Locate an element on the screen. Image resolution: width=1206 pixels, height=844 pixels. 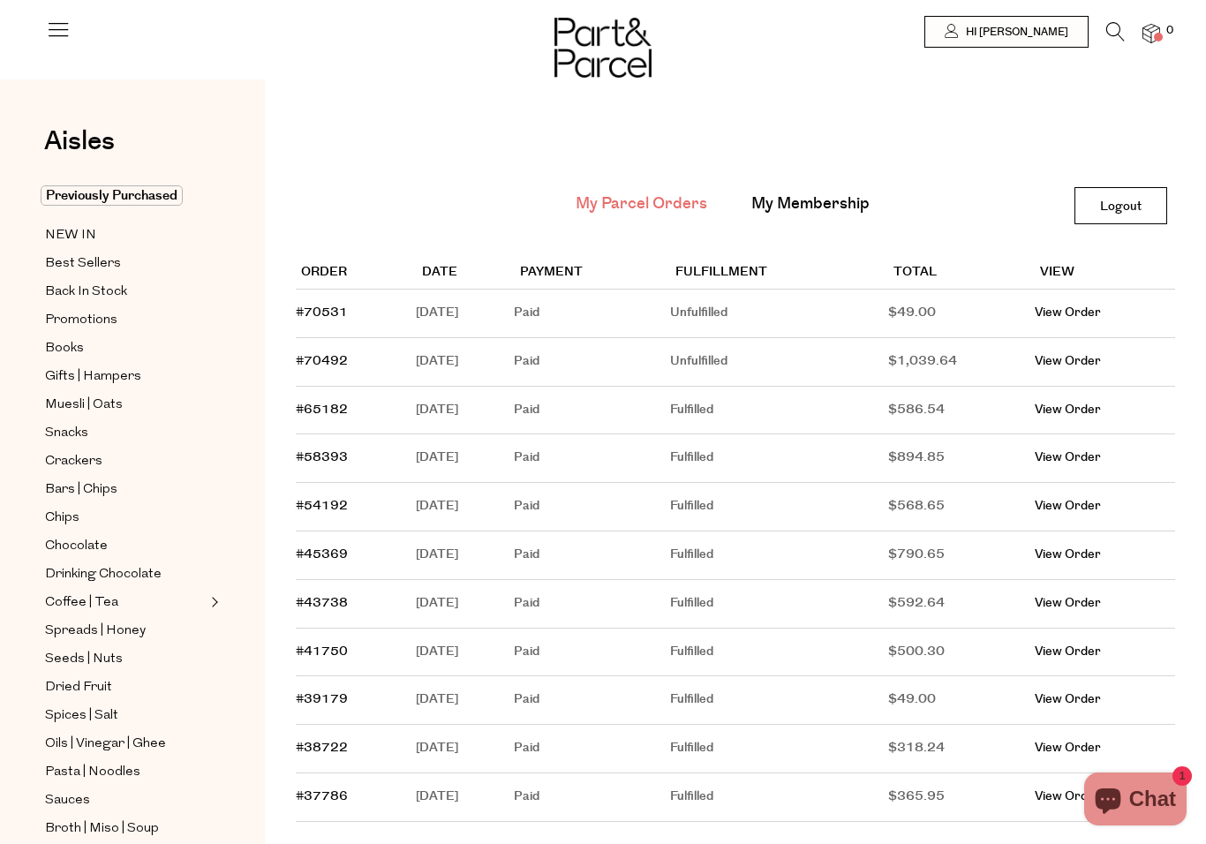
span: Spreads | Honey is located at coordinates (95, 631).